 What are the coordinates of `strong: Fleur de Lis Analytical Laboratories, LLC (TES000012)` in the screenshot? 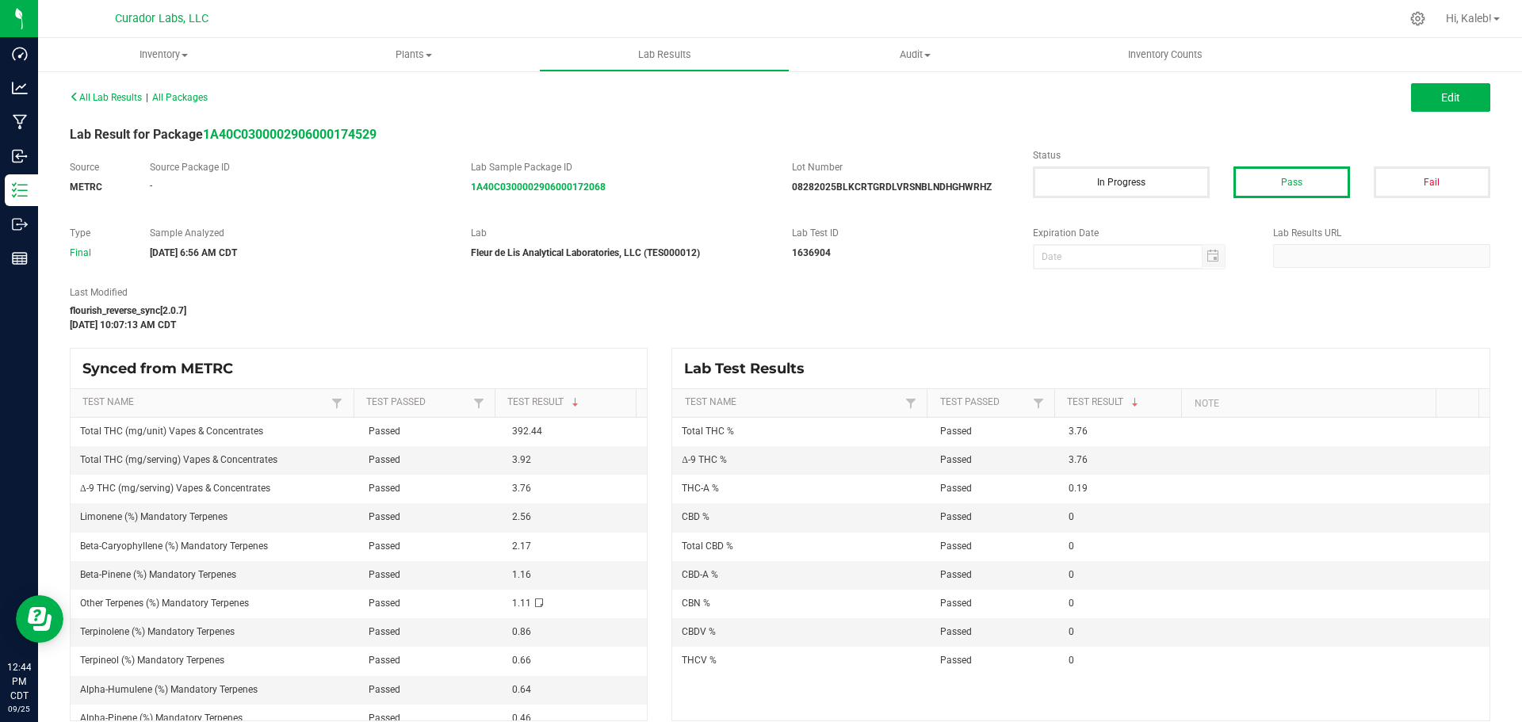 It's located at (585, 253).